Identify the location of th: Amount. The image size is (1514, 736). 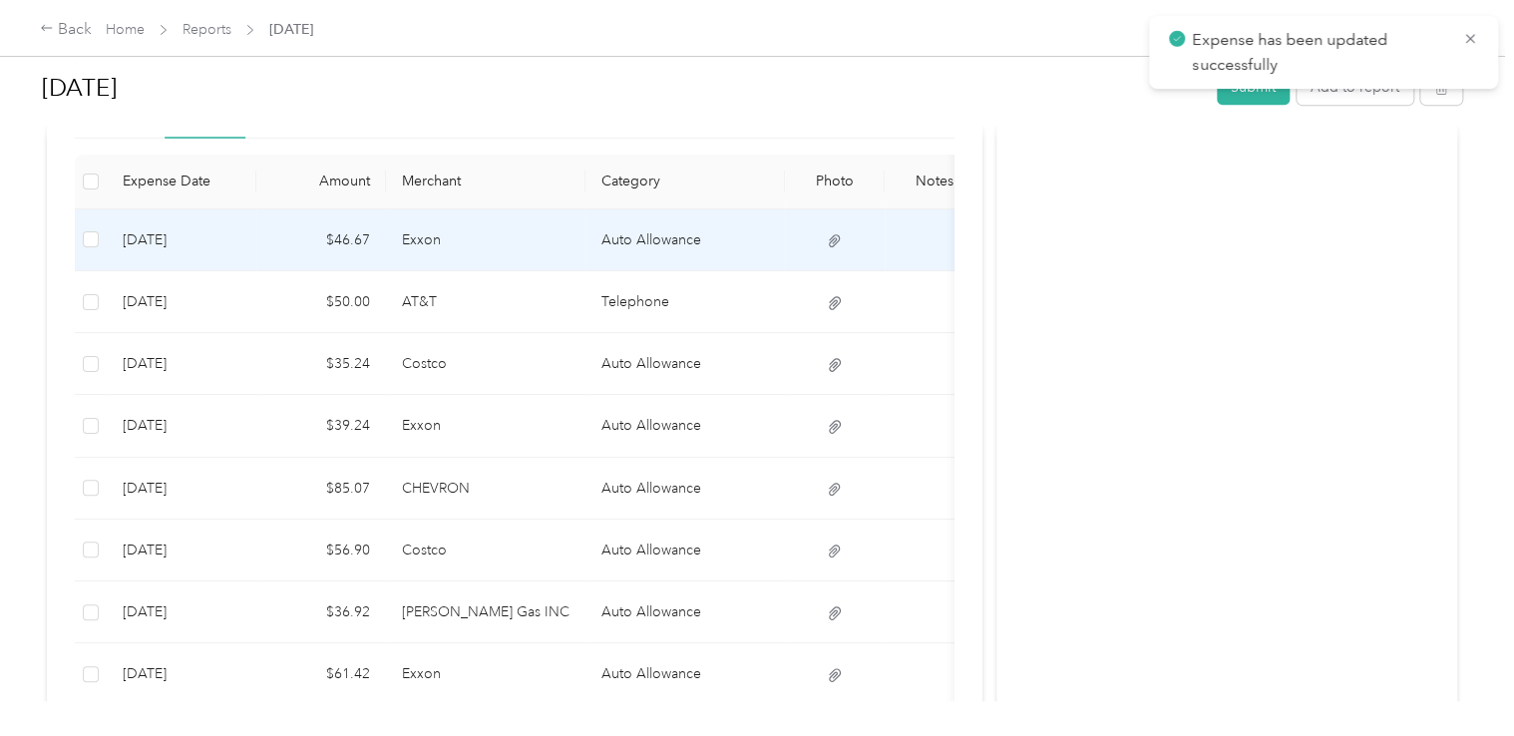
(321, 182).